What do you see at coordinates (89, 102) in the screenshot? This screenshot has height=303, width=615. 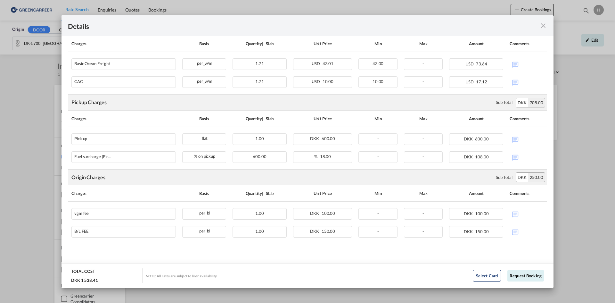 I see `div: Pickup Charges` at bounding box center [89, 102].